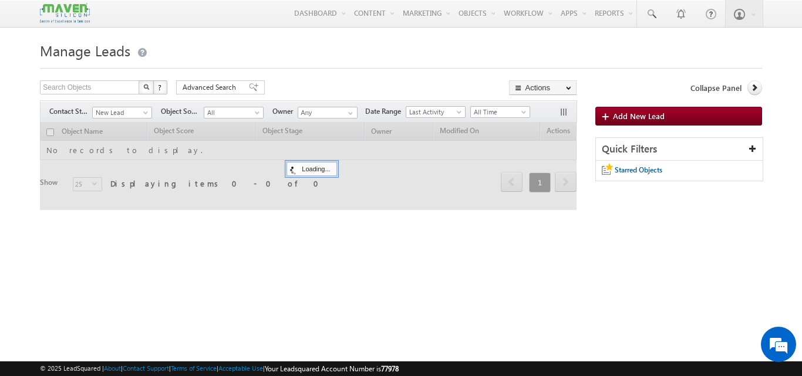 This screenshot has width=802, height=376. I want to click on img: Custom Logo, so click(65, 13).